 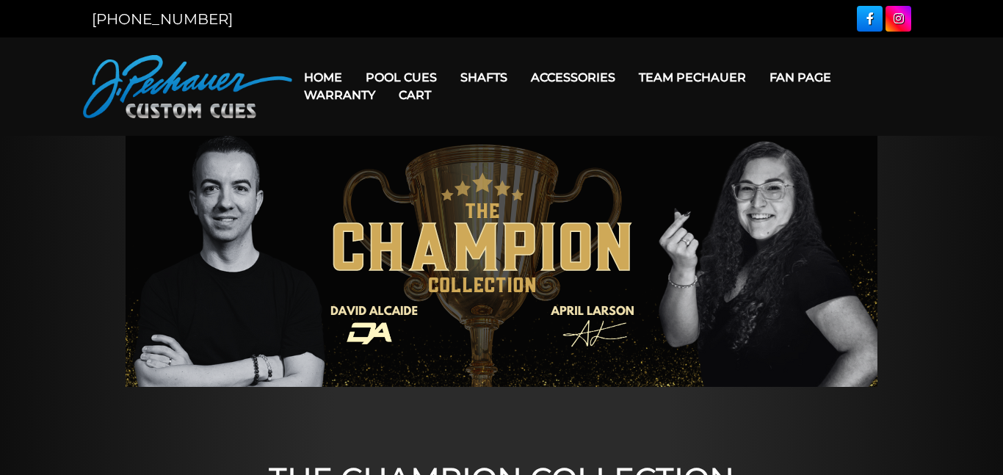 What do you see at coordinates (573, 77) in the screenshot?
I see `a: Accessories` at bounding box center [573, 77].